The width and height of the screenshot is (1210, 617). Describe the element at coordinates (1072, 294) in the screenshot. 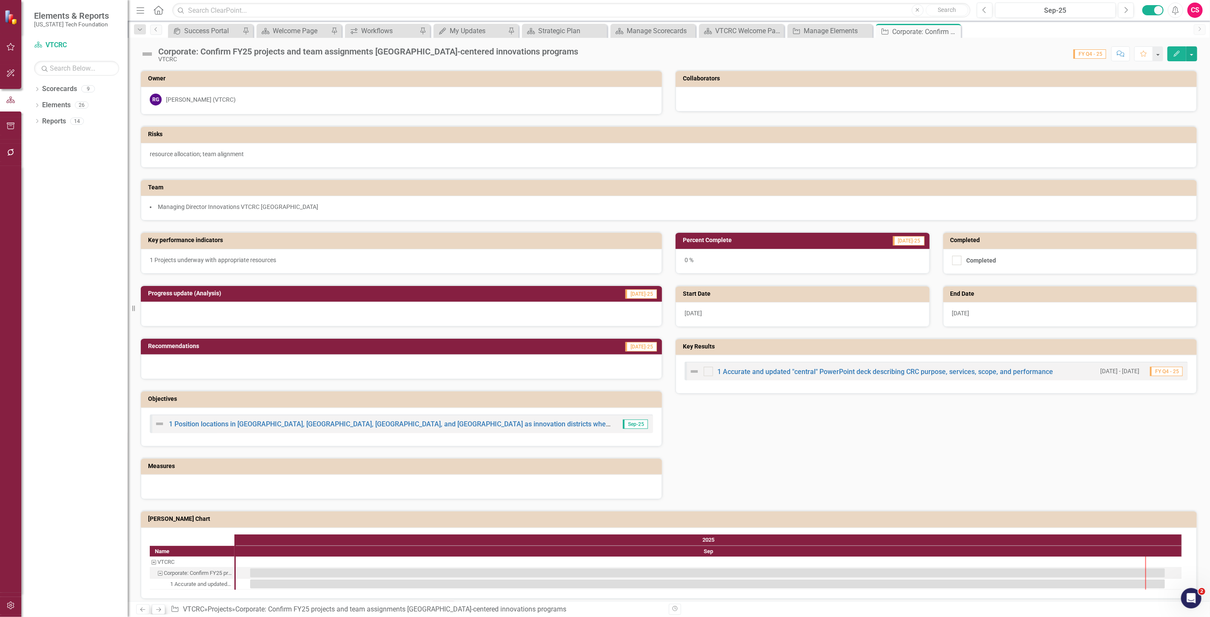

I see `h3: End Date` at that location.